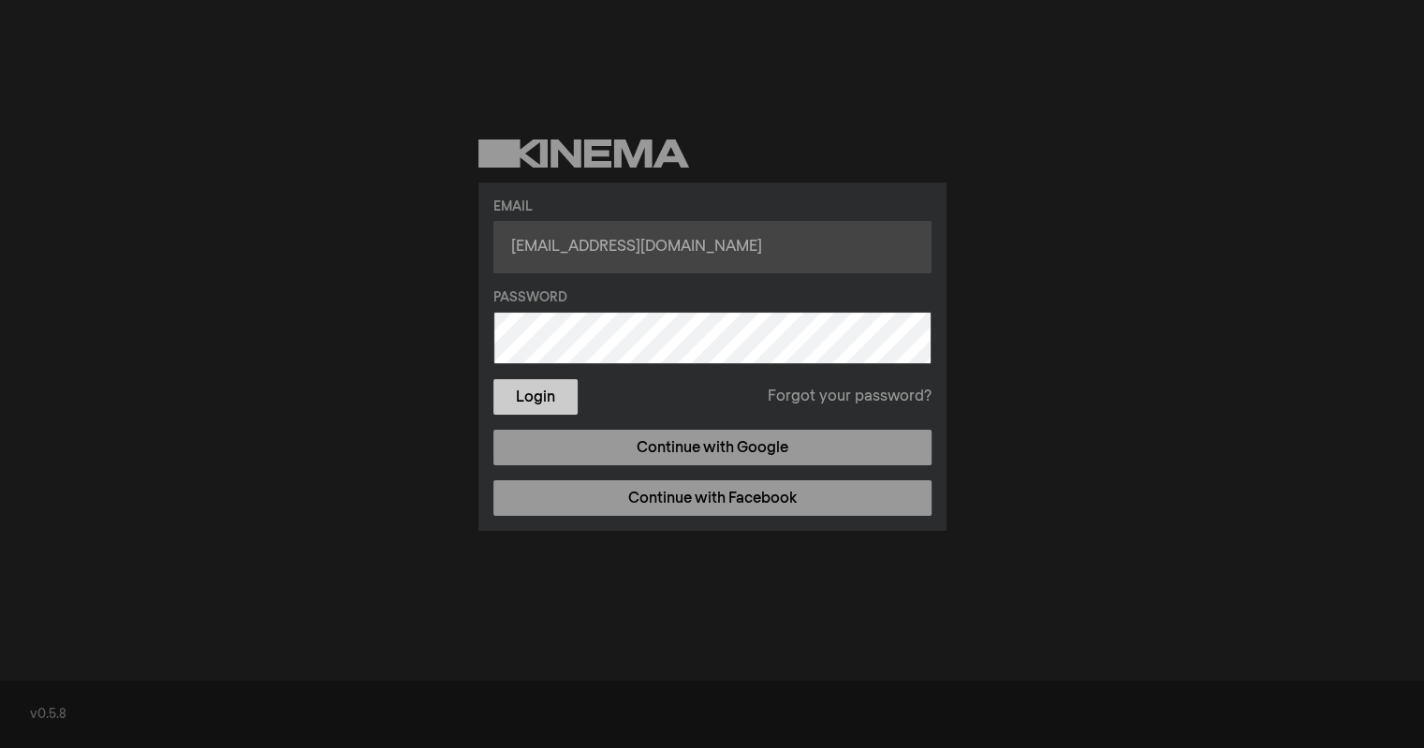 The height and width of the screenshot is (748, 1424). Describe the element at coordinates (713, 448) in the screenshot. I see `a: Continue with Google` at that location.